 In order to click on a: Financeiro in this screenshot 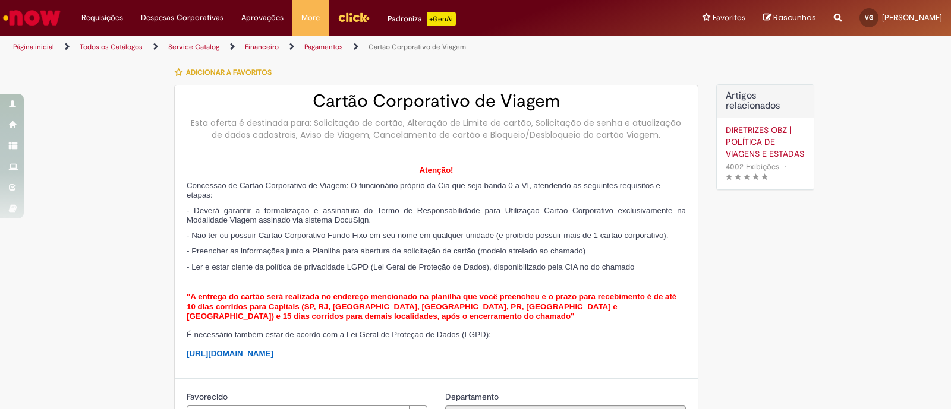, I will do `click(261, 47)`.